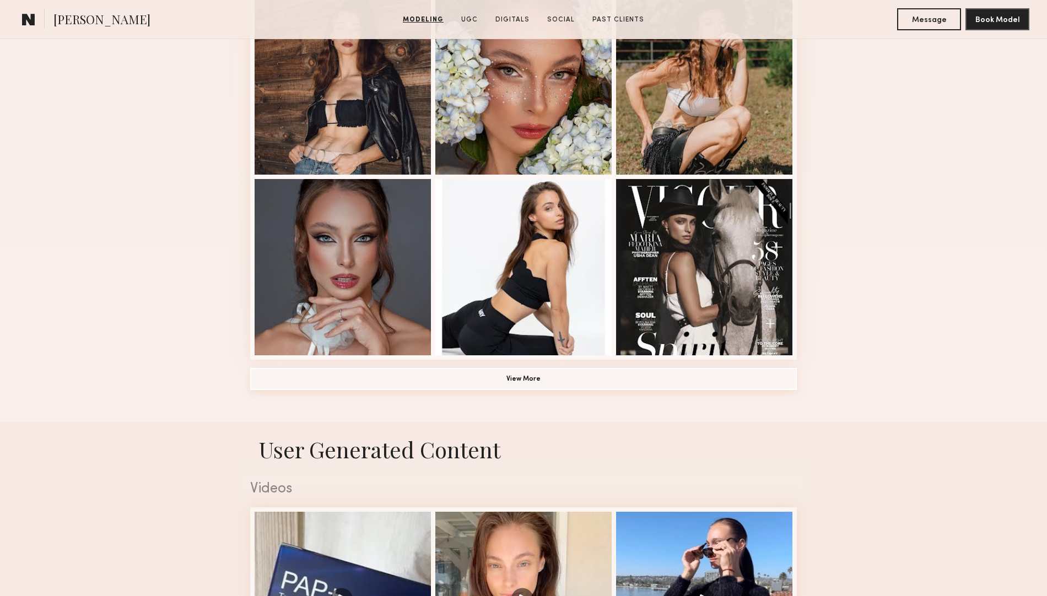 The height and width of the screenshot is (596, 1047). What do you see at coordinates (997, 19) in the screenshot?
I see `a: Book Model` at bounding box center [997, 19].